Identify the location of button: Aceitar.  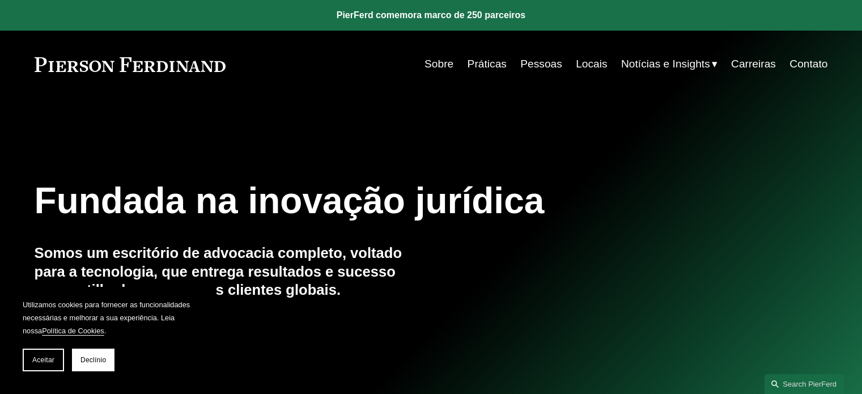
(43, 360).